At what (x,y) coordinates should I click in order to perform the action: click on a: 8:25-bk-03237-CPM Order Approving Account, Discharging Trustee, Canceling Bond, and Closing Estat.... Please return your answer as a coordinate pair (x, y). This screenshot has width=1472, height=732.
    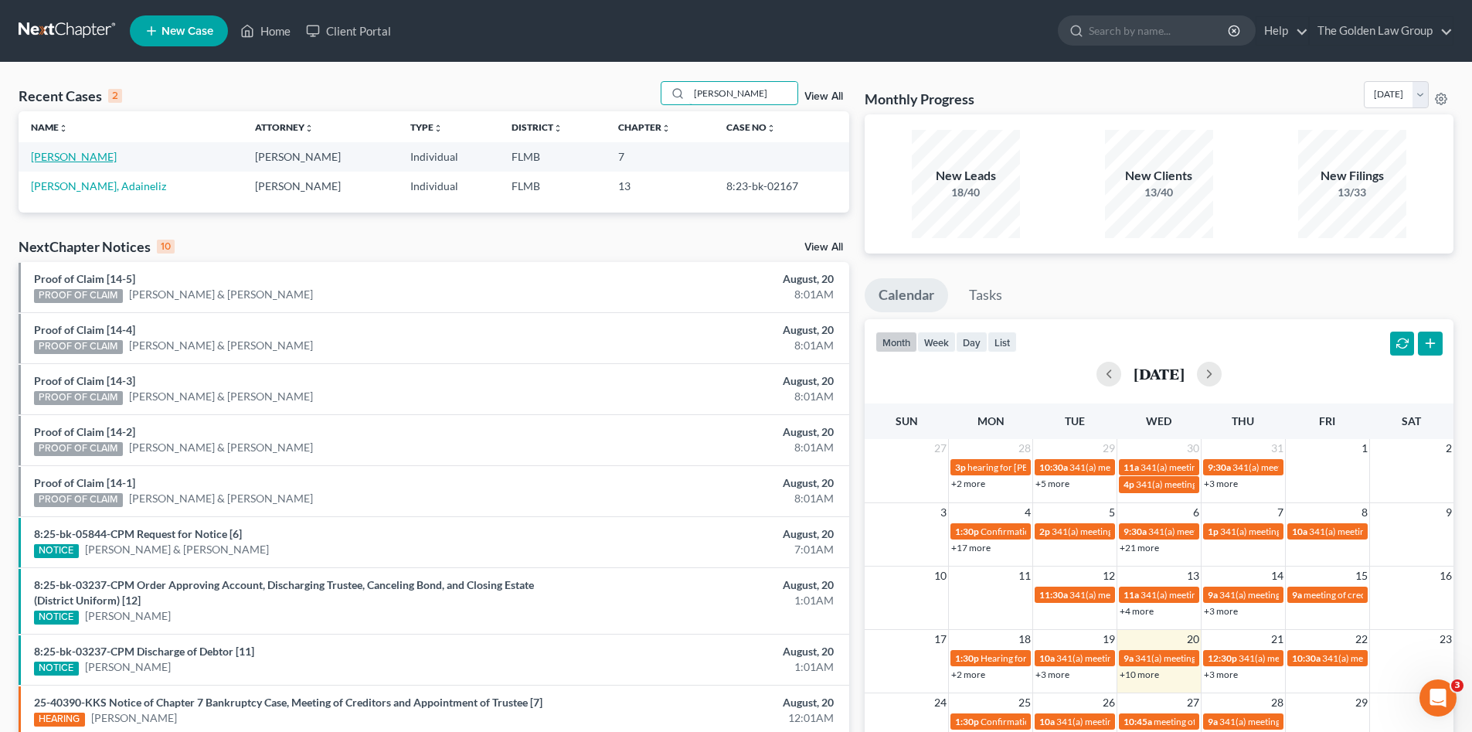
    Looking at the image, I should click on (284, 592).